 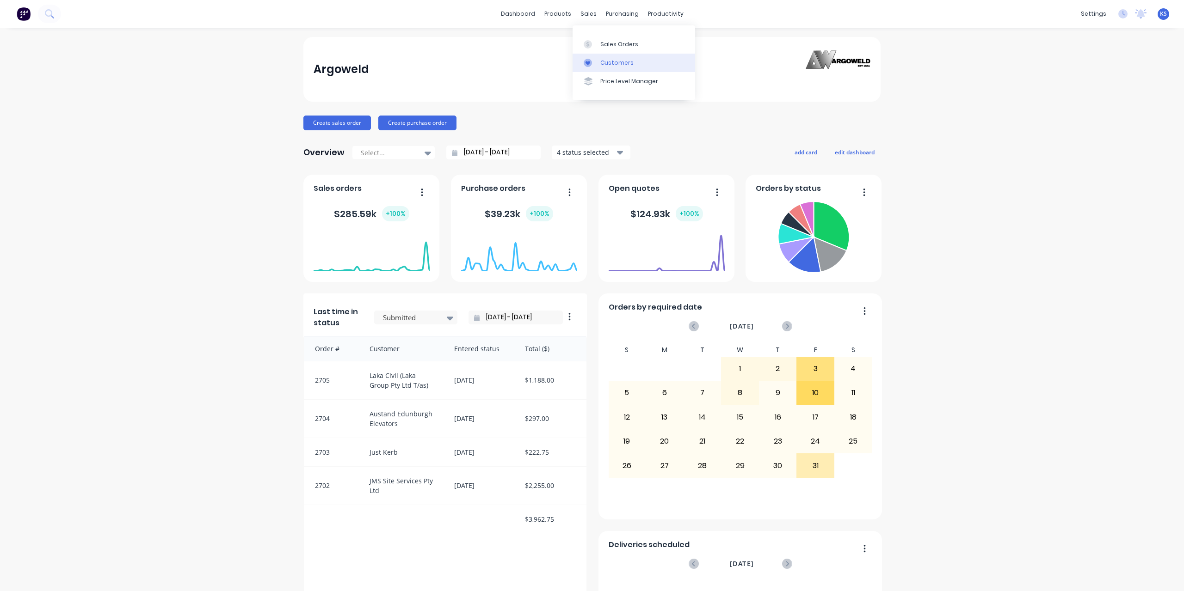 What do you see at coordinates (664, 442) in the screenshot?
I see `div: 20` at bounding box center [664, 442].